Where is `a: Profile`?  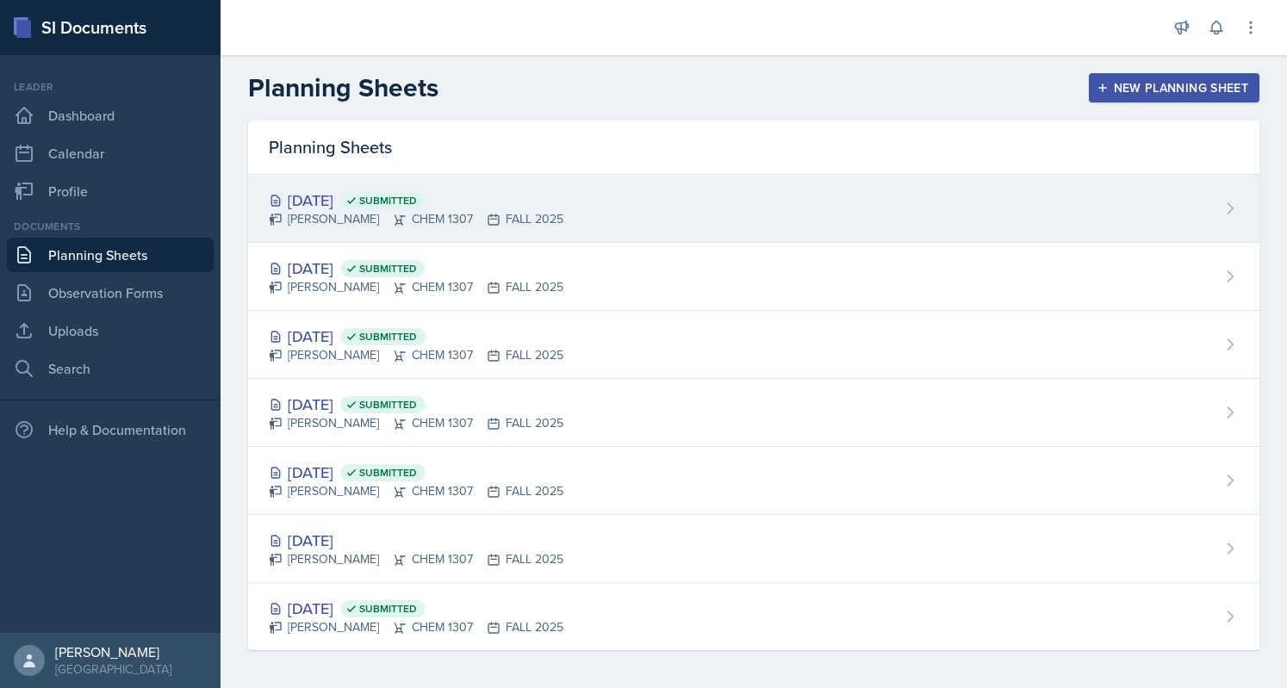 a: Profile is located at coordinates (110, 191).